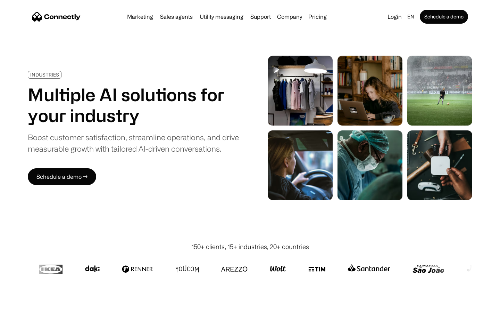 The height and width of the screenshot is (313, 500). What do you see at coordinates (24, 305) in the screenshot?
I see `aside: Language selected: English` at bounding box center [24, 305].